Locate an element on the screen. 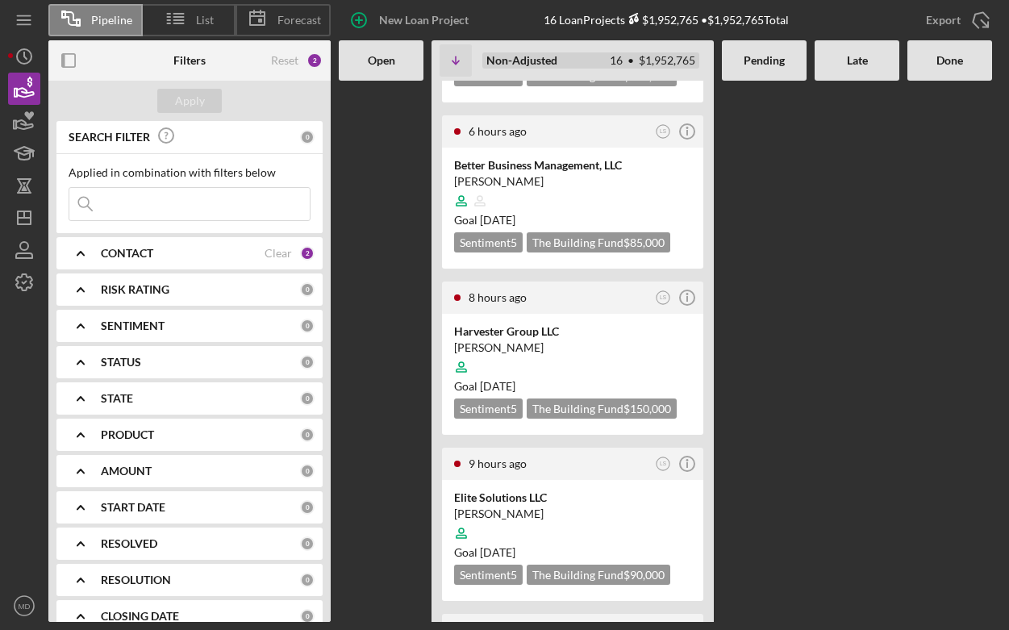  b: STATE is located at coordinates (117, 399).